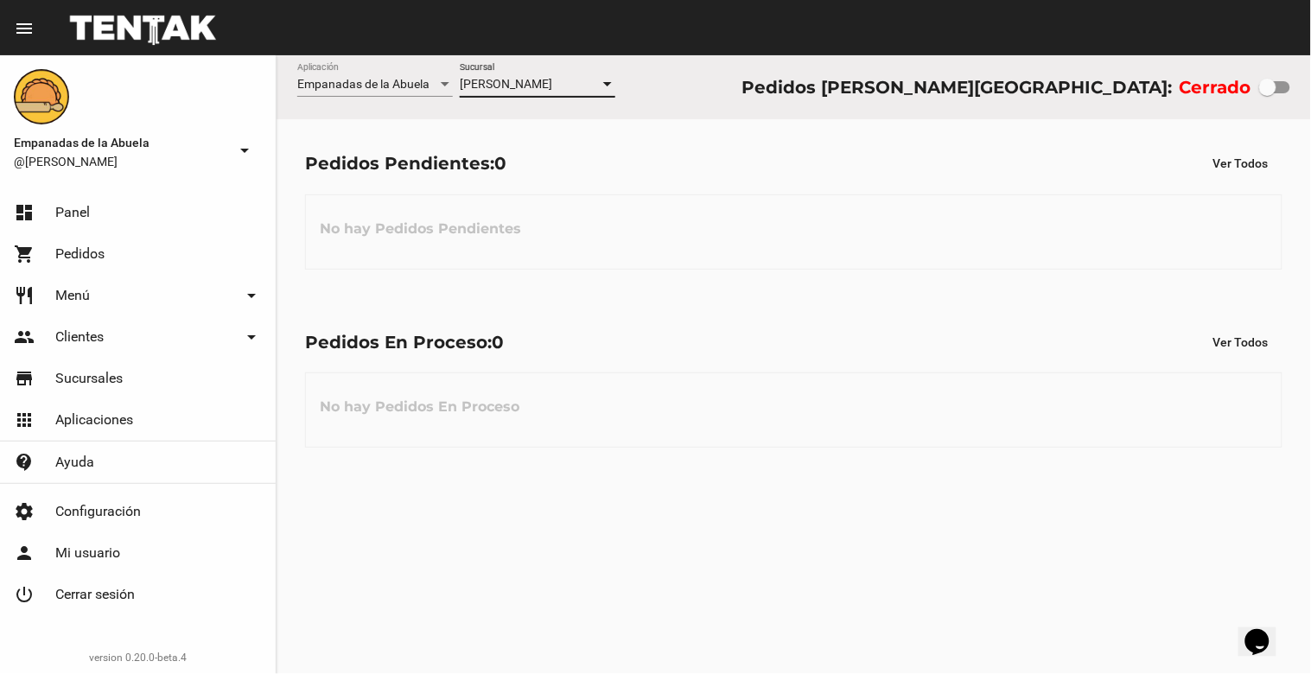  I want to click on div: Pedidos En Proceso:, so click(404, 342).